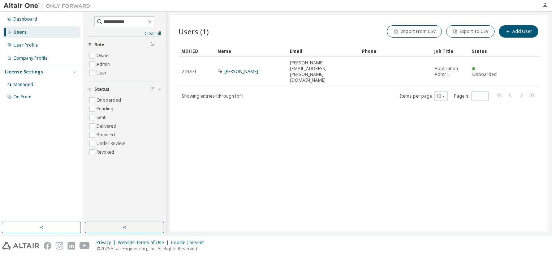  What do you see at coordinates (23, 85) in the screenshot?
I see `div: Managed` at bounding box center [23, 85].